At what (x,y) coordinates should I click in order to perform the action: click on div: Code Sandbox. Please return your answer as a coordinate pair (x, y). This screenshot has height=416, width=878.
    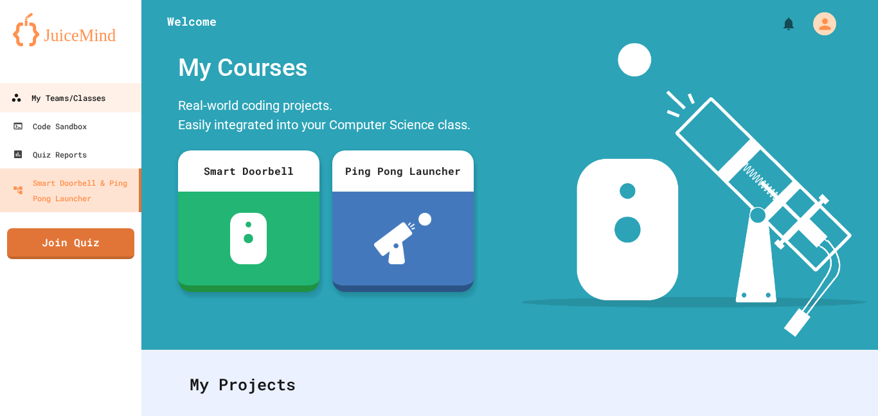
    Looking at the image, I should click on (50, 126).